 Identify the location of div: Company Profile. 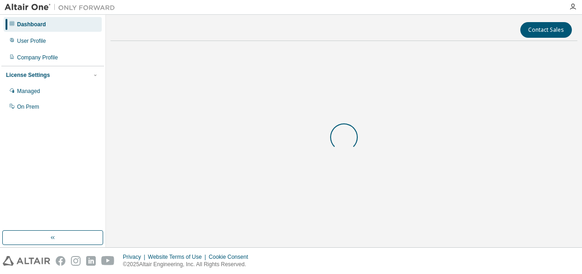
(37, 58).